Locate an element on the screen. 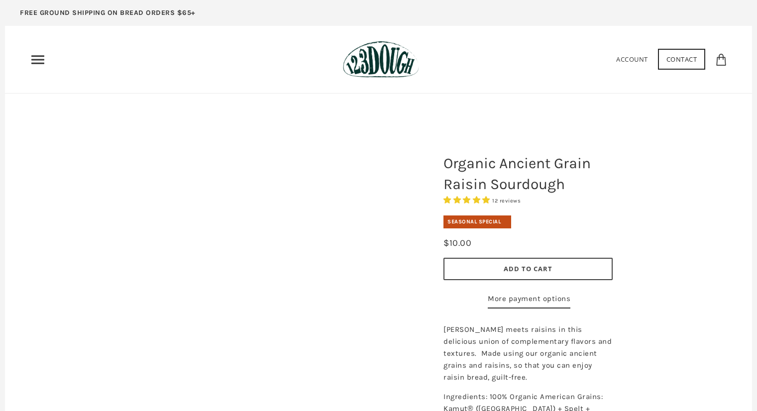 The image size is (757, 411). a: FREE GROUND SHIPPING ON BREAD ORDERS $65+ is located at coordinates (107, 15).